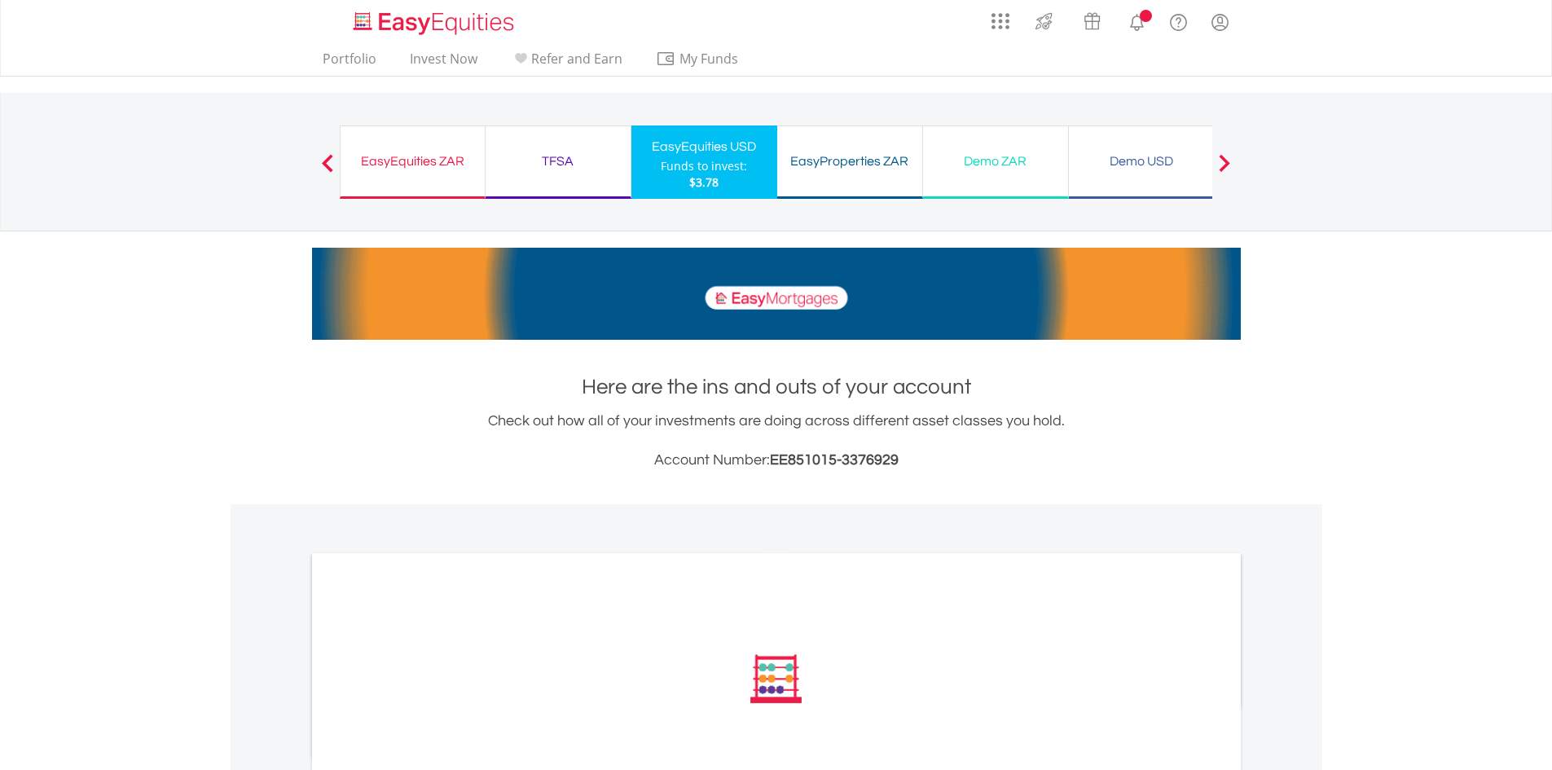  I want to click on img: EasyMortage Promotion Banner, so click(776, 293).